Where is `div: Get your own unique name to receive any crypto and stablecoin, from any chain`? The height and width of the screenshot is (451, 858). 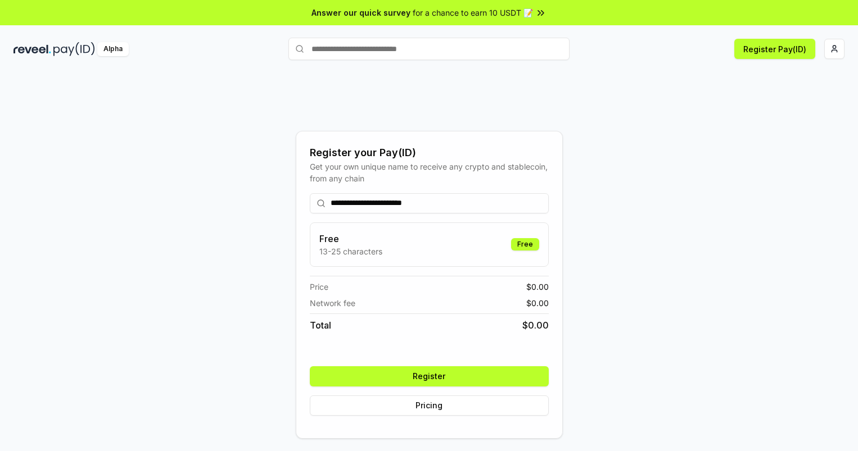
div: Get your own unique name to receive any crypto and stablecoin, from any chain is located at coordinates (429, 173).